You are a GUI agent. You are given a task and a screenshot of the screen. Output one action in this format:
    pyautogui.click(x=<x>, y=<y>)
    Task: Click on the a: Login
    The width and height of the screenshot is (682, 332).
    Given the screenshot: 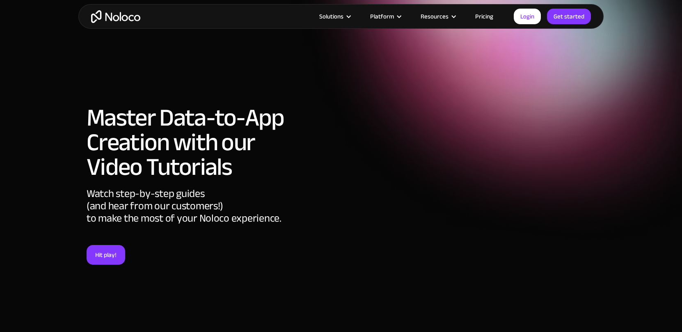 What is the action you would take?
    pyautogui.click(x=528, y=16)
    